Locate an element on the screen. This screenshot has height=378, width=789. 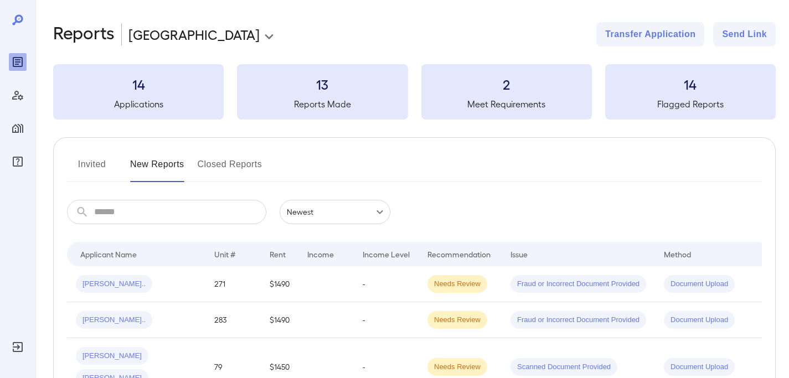
button: Send Link is located at coordinates (744, 34).